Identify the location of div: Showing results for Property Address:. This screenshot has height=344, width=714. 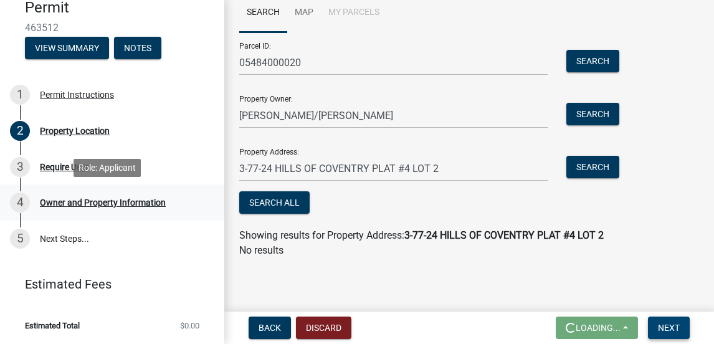
(469, 236).